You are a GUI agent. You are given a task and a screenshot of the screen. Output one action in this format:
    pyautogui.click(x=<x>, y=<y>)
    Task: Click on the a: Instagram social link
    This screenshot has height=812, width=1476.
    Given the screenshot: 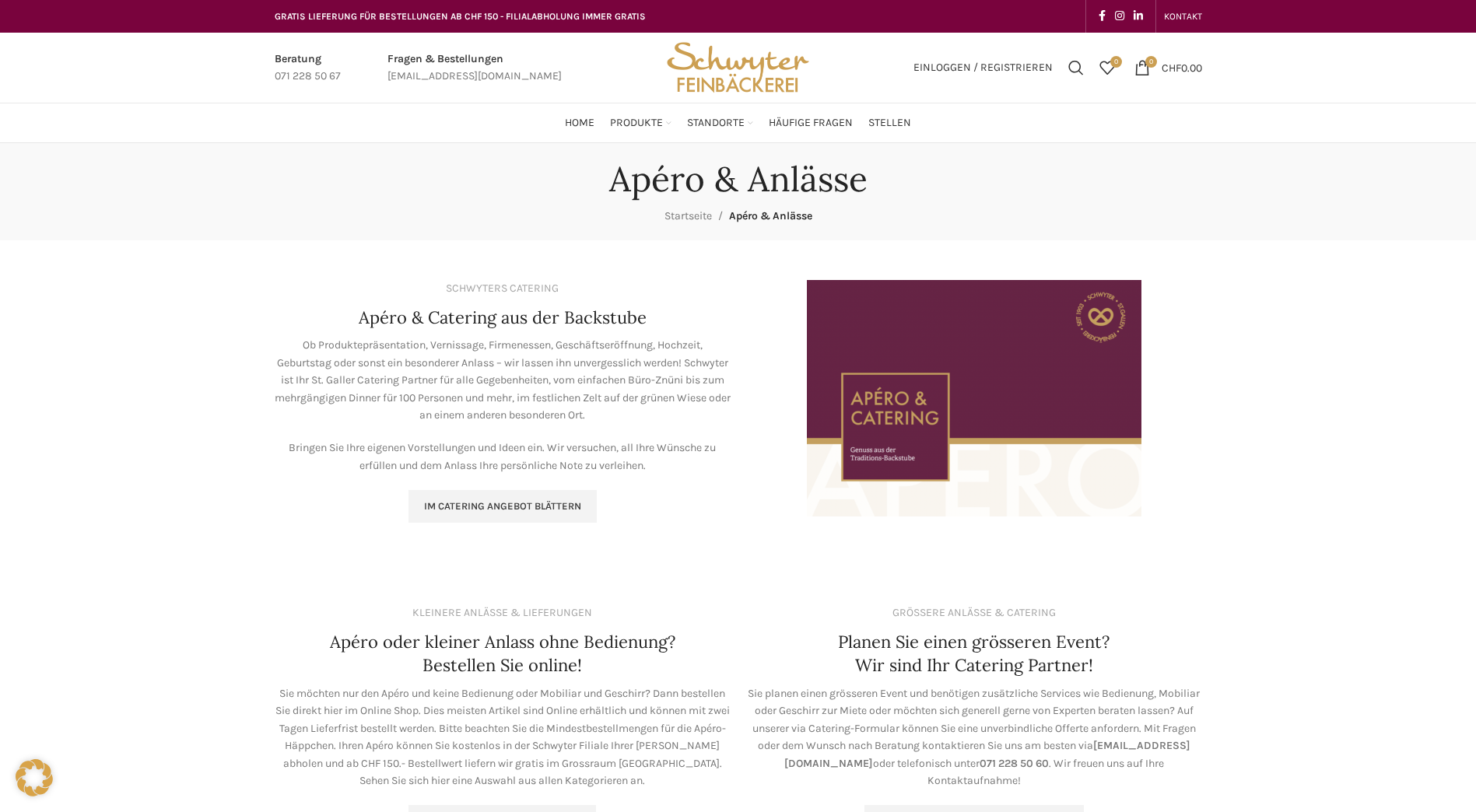 What is the action you would take?
    pyautogui.click(x=1120, y=17)
    